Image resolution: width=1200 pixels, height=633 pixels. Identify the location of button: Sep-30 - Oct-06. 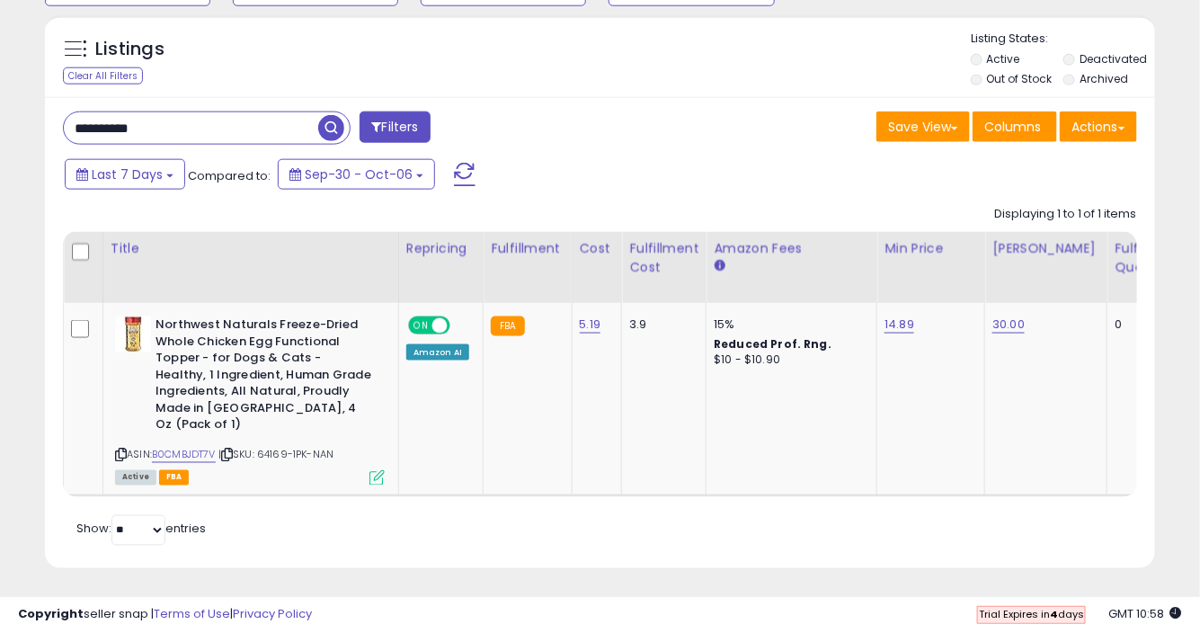
(356, 174).